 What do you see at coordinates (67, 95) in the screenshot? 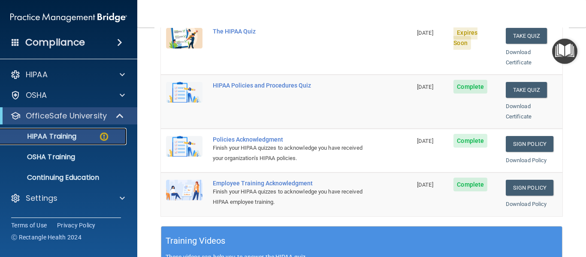
I see `a: OSHA` at bounding box center [67, 95].